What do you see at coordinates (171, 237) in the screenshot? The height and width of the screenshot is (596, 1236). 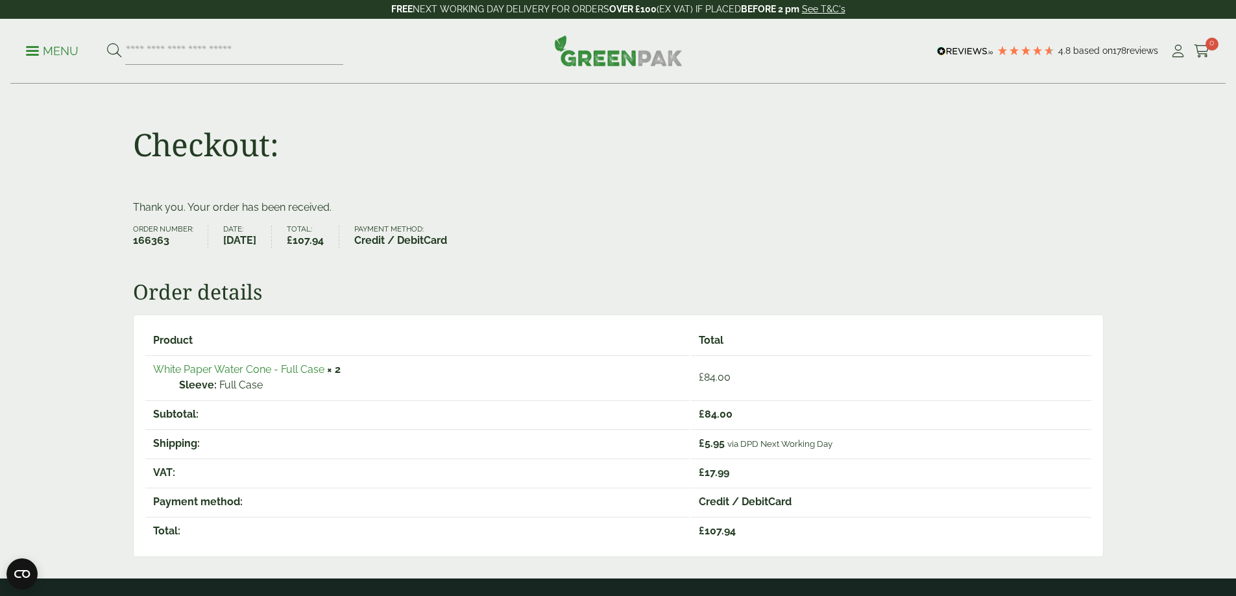 I see `li: Order number:` at bounding box center [171, 237].